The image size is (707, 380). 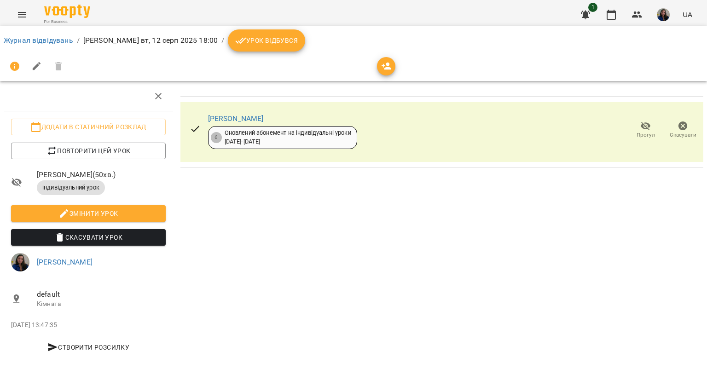 I want to click on span: UA, so click(x=687, y=14).